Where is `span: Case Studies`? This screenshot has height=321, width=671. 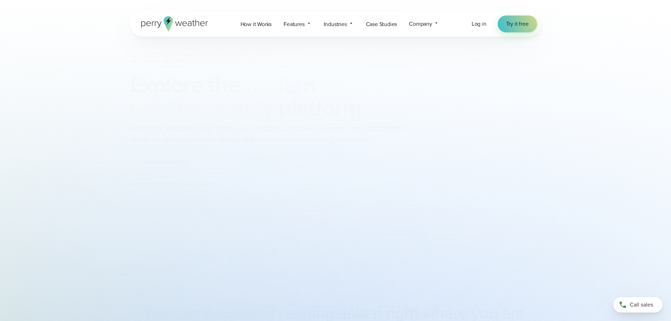 span: Case Studies is located at coordinates (382, 24).